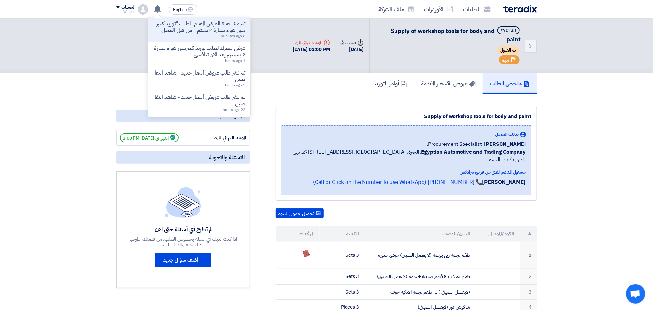  Describe the element at coordinates (448, 83) in the screenshot. I see `a: عروض الأسعار المقدمة` at that location.